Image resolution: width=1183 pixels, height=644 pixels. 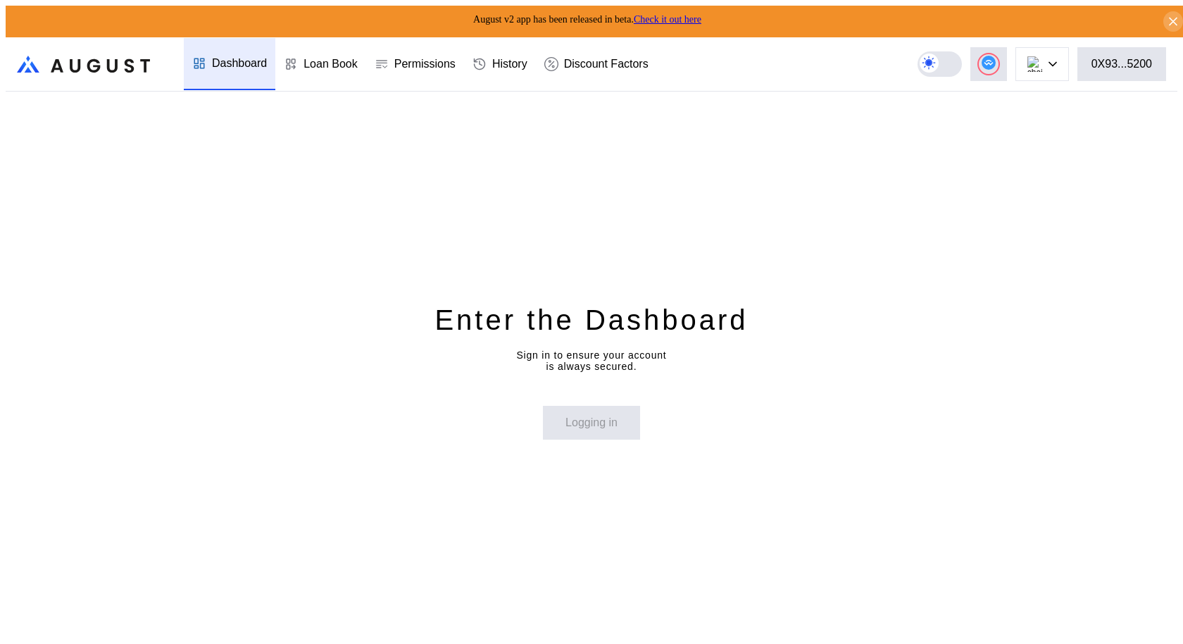 I want to click on a: Permissions, so click(x=415, y=64).